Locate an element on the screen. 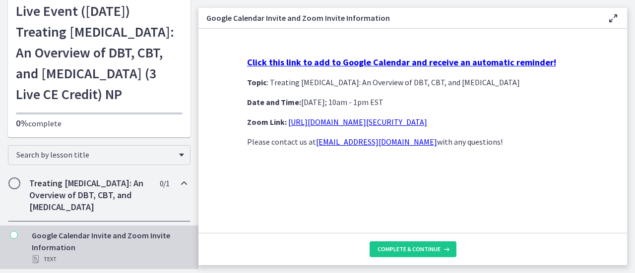 Image resolution: width=635 pixels, height=273 pixels. p: complete is located at coordinates (99, 124).